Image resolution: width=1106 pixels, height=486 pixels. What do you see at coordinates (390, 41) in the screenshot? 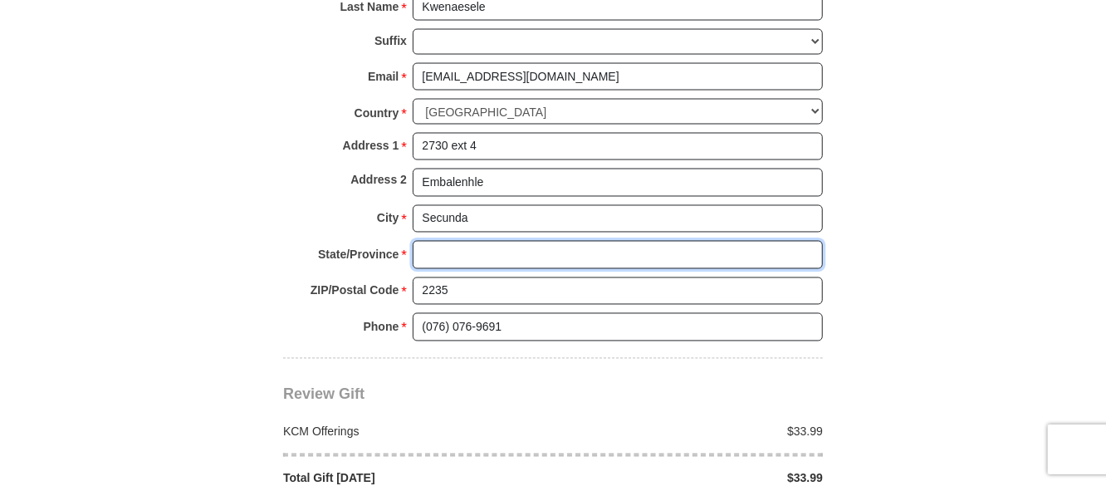
I see `strong: Suffix` at bounding box center [390, 41].